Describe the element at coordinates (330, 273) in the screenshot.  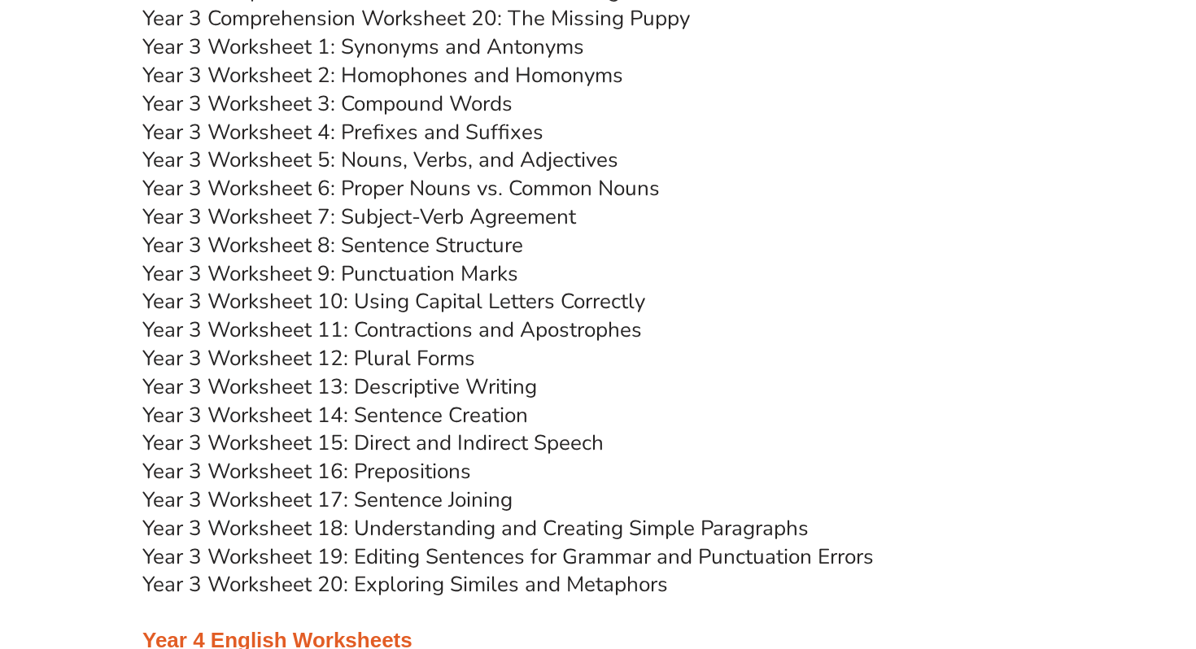
I see `a: Year 3 Worksheet 9: Punctuation Marks` at that location.